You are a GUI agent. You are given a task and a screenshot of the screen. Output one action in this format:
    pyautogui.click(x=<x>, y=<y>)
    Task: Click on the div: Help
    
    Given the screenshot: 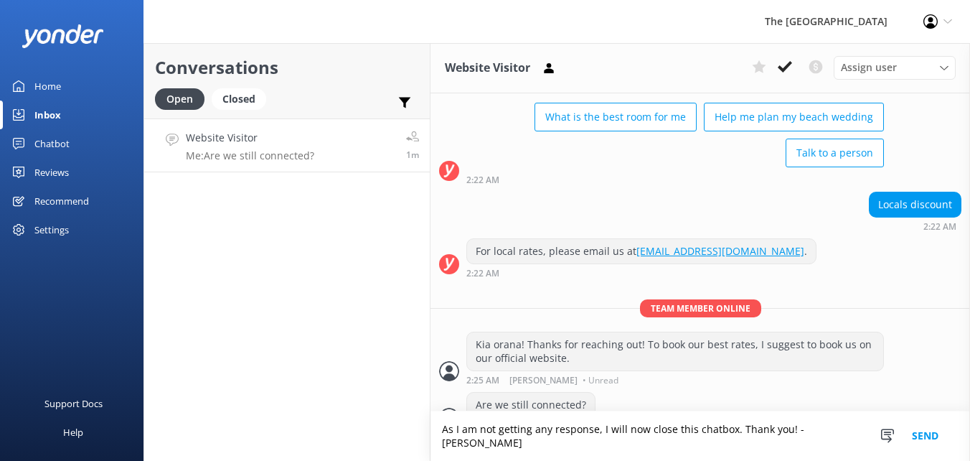 What is the action you would take?
    pyautogui.click(x=73, y=432)
    